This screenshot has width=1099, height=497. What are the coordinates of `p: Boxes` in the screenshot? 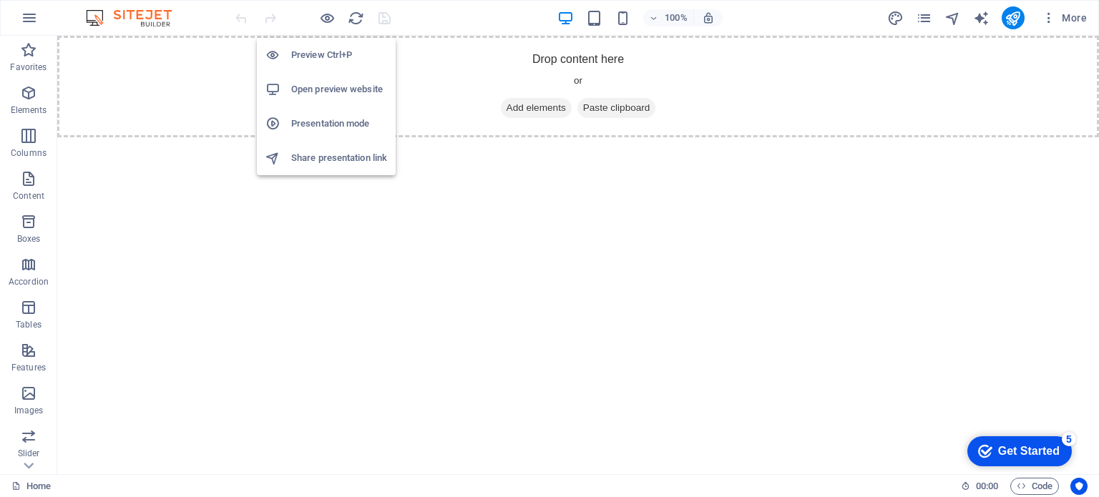 It's located at (29, 239).